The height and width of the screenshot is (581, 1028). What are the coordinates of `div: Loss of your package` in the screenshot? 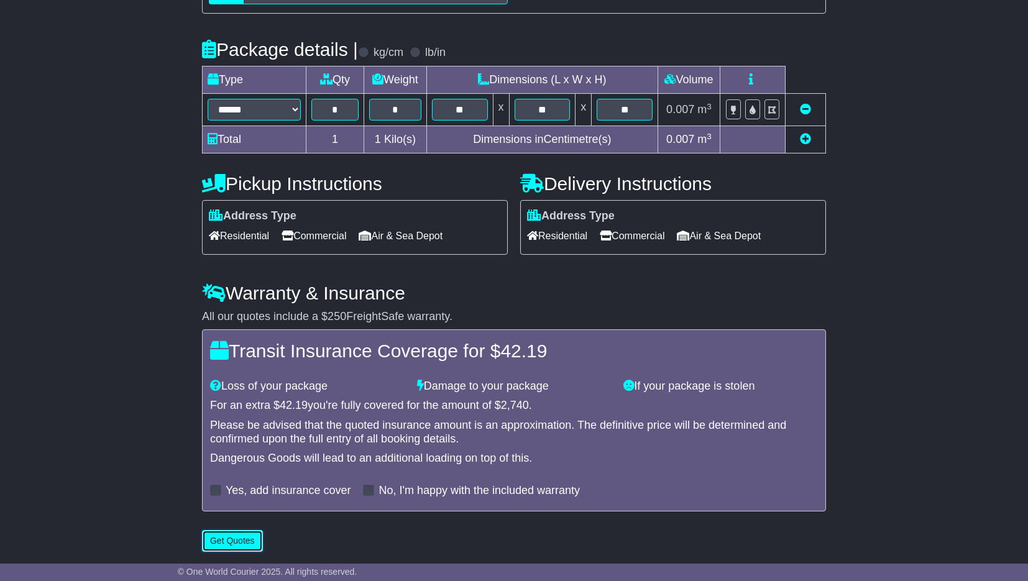 It's located at (307, 387).